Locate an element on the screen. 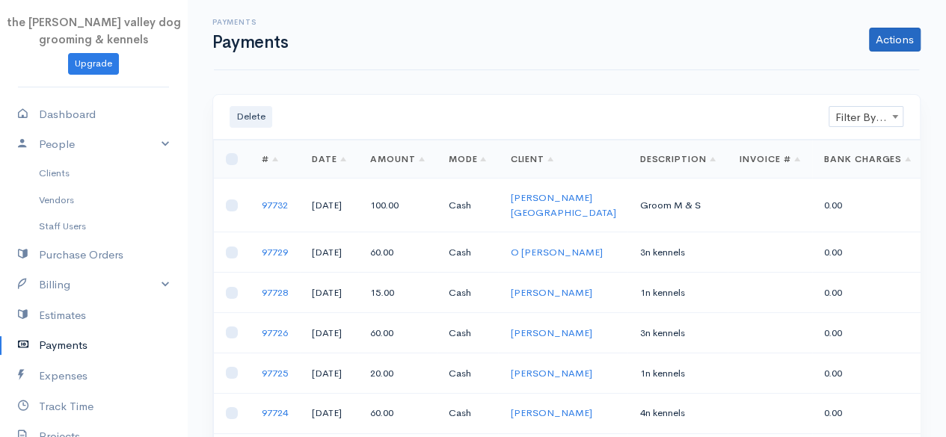 The image size is (946, 437). a: Date is located at coordinates (329, 159).